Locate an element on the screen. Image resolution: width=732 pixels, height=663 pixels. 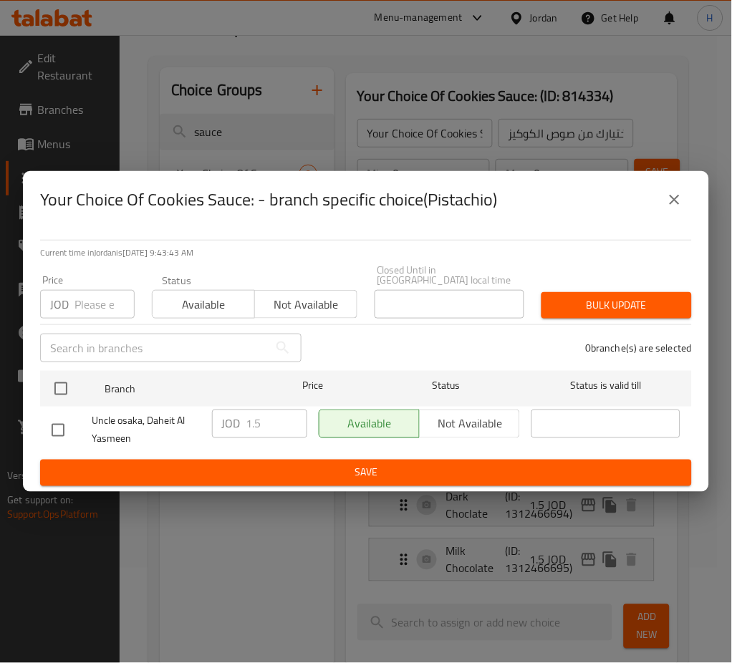
button: Save is located at coordinates (366, 473).